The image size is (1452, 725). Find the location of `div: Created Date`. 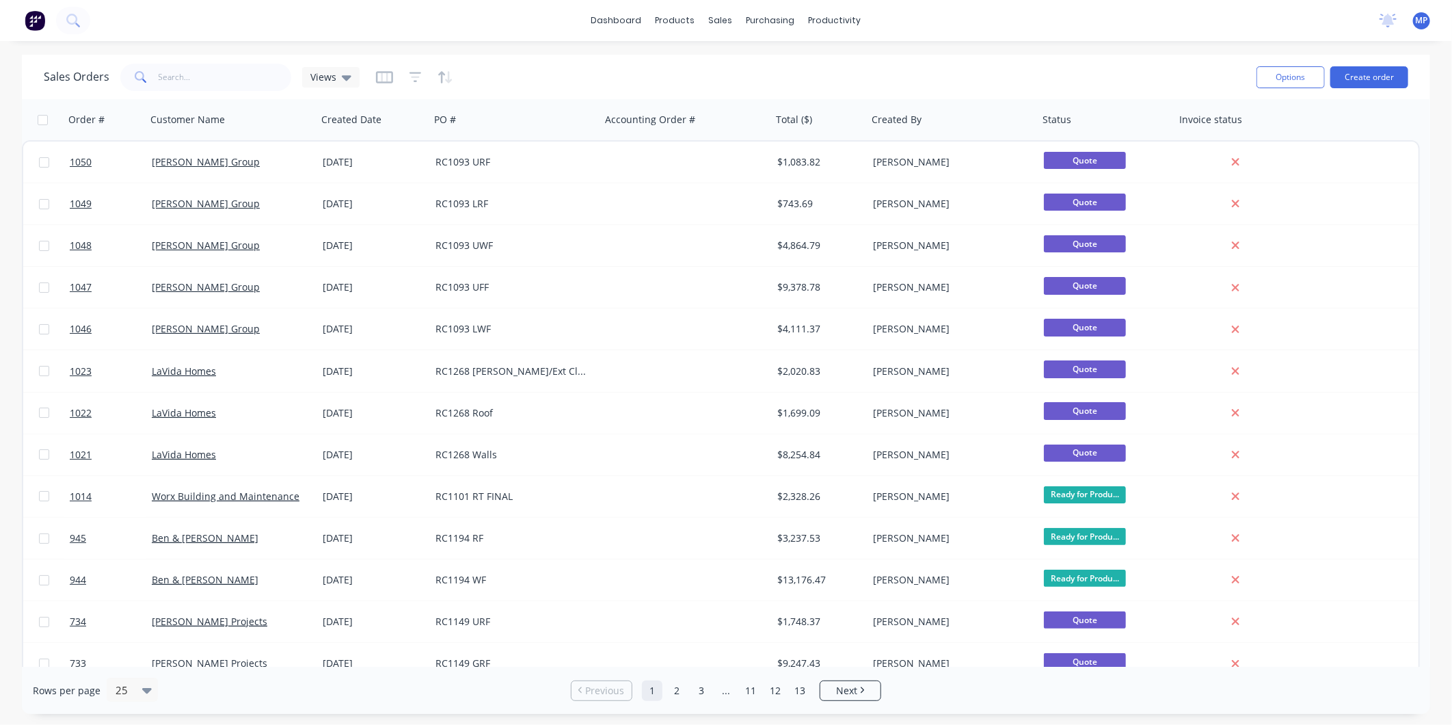

div: Created Date is located at coordinates (351, 120).